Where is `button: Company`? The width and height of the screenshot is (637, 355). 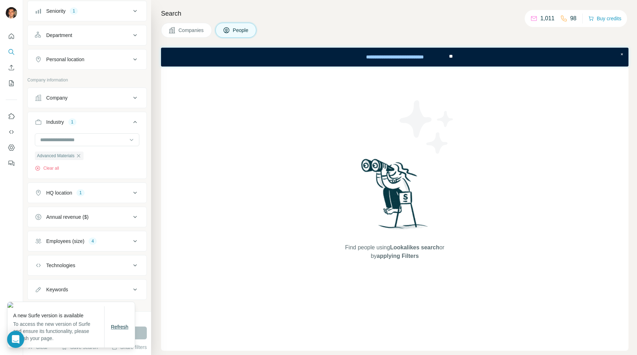
button: Company is located at coordinates (87, 98).